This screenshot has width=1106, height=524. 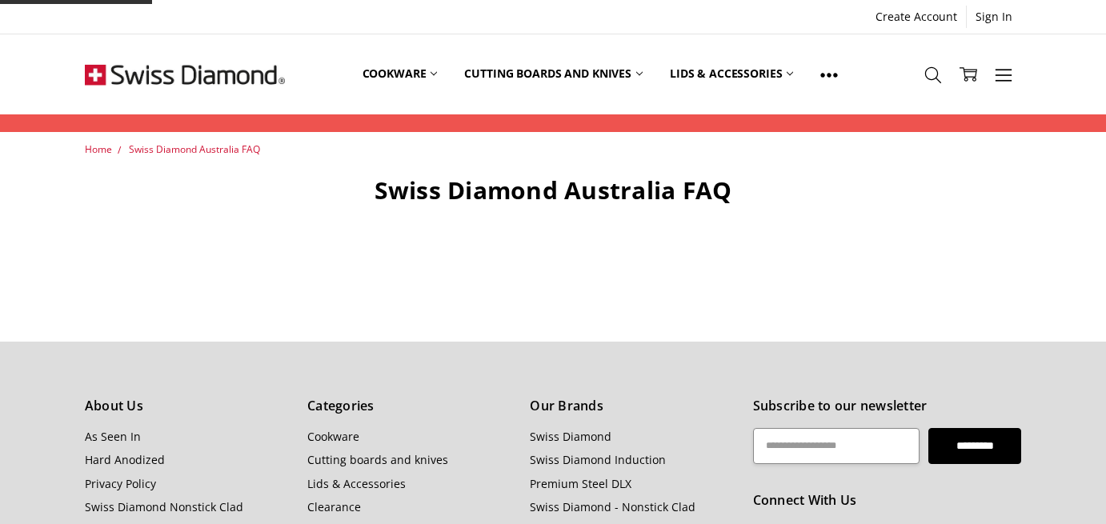 What do you see at coordinates (571, 436) in the screenshot?
I see `a: Swiss Diamond` at bounding box center [571, 436].